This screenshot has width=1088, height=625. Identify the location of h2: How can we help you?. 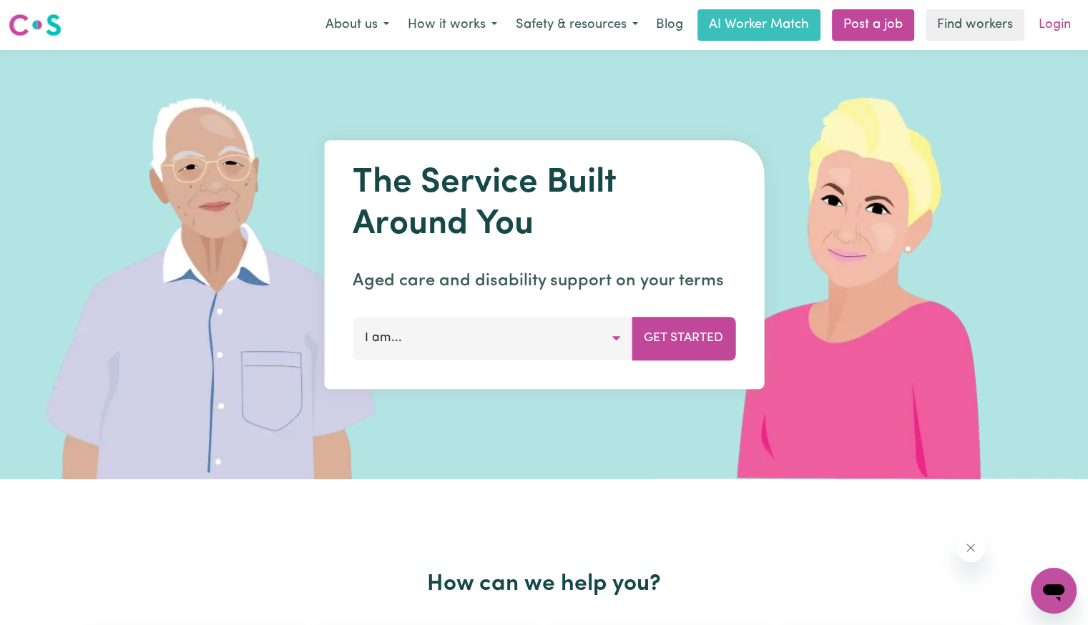
(544, 584).